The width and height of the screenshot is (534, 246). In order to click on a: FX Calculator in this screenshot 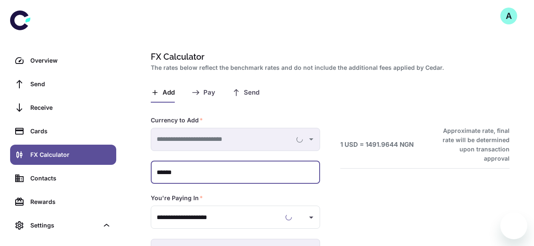, I will do `click(63, 155)`.